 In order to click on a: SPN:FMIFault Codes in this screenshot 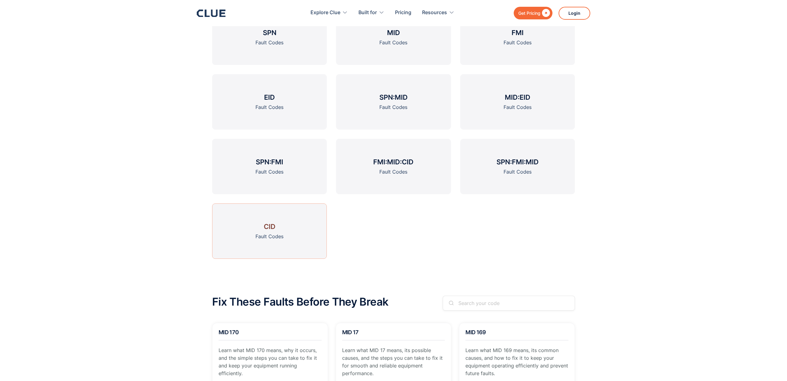, I will do `click(269, 166)`.